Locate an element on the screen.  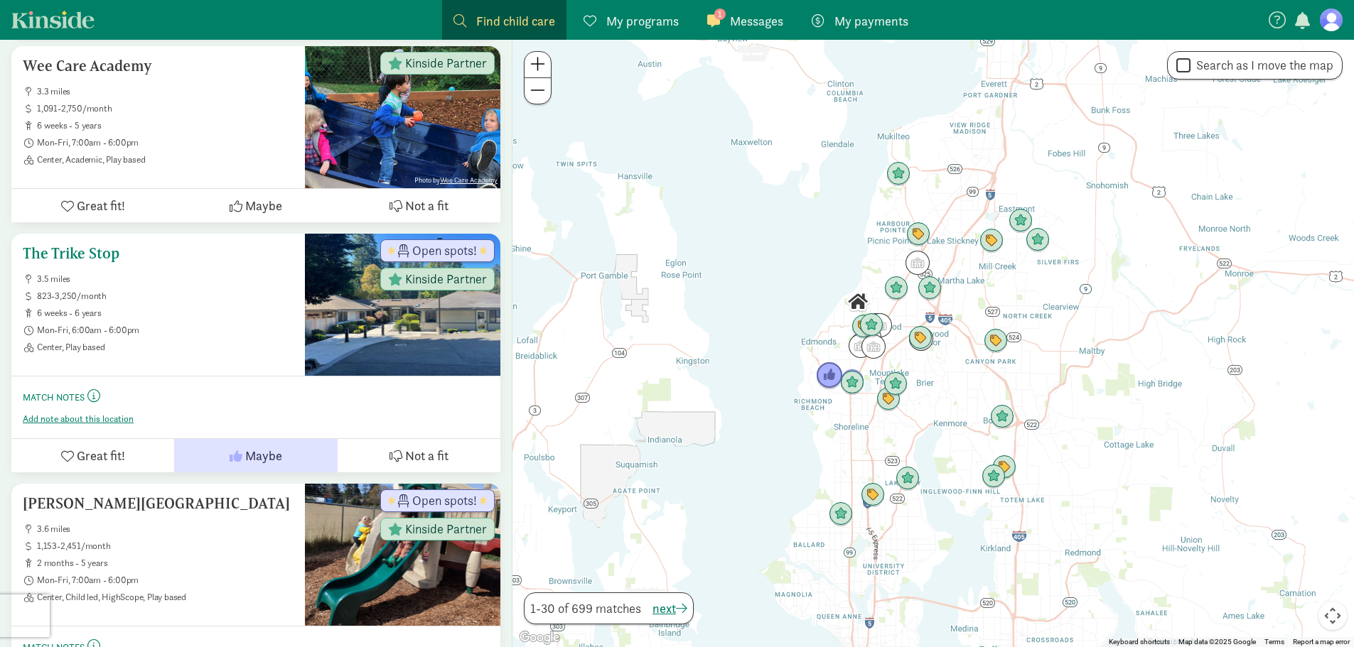
span: Add note about this location is located at coordinates (78, 419).